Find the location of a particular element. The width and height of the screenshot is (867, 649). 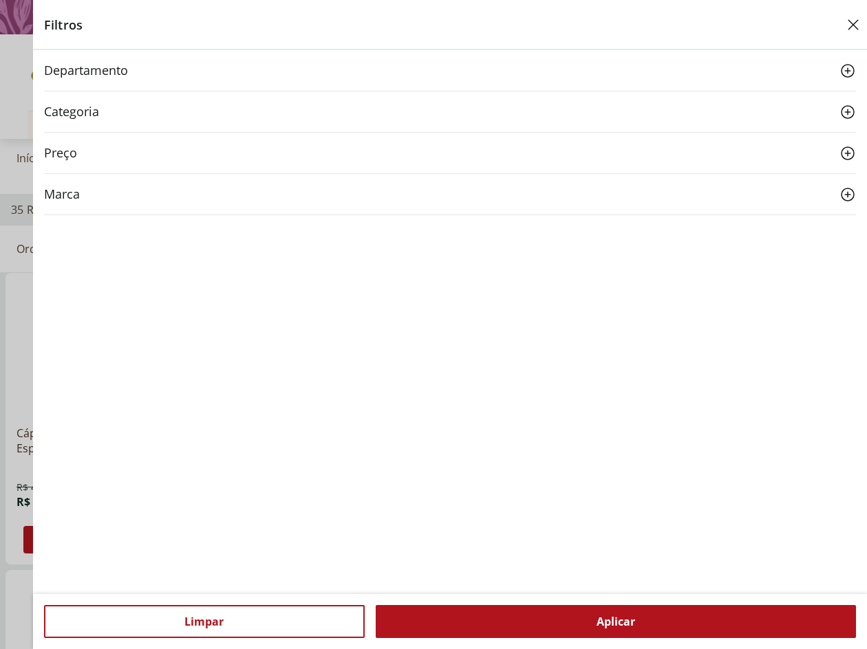

button: Aplicar is located at coordinates (616, 622).